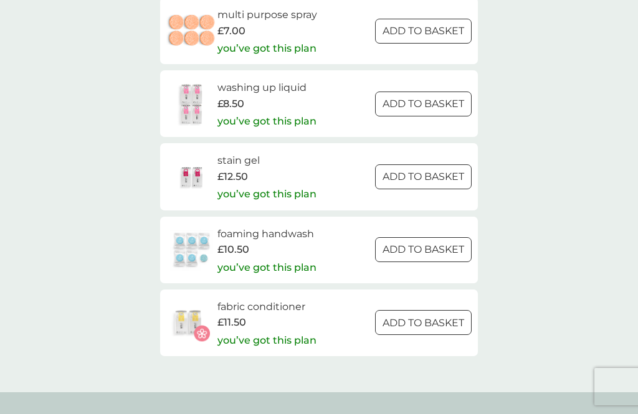 The image size is (638, 414). Describe the element at coordinates (192, 250) in the screenshot. I see `img: foaming handwash` at that location.